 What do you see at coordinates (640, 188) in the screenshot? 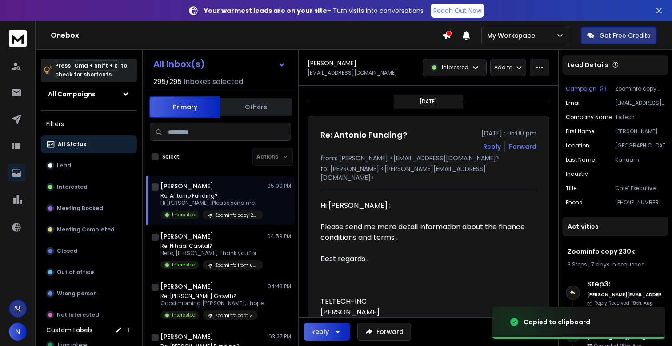
I see `p: Chief Executive Officer` at bounding box center [640, 188].